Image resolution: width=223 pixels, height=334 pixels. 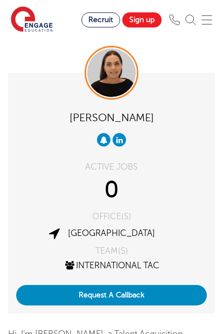 What do you see at coordinates (175, 20) in the screenshot?
I see `img: Phone` at bounding box center [175, 20].